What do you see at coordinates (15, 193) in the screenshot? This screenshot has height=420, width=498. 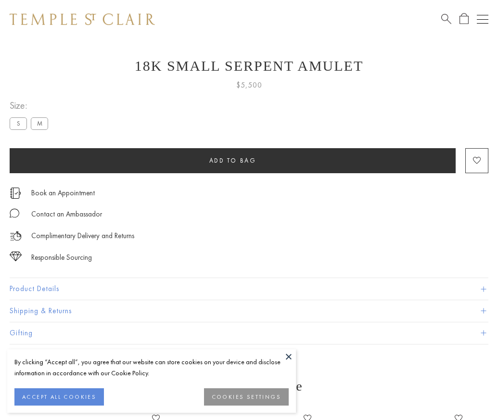 I see `img: icon_appointment.svg` at bounding box center [15, 193].